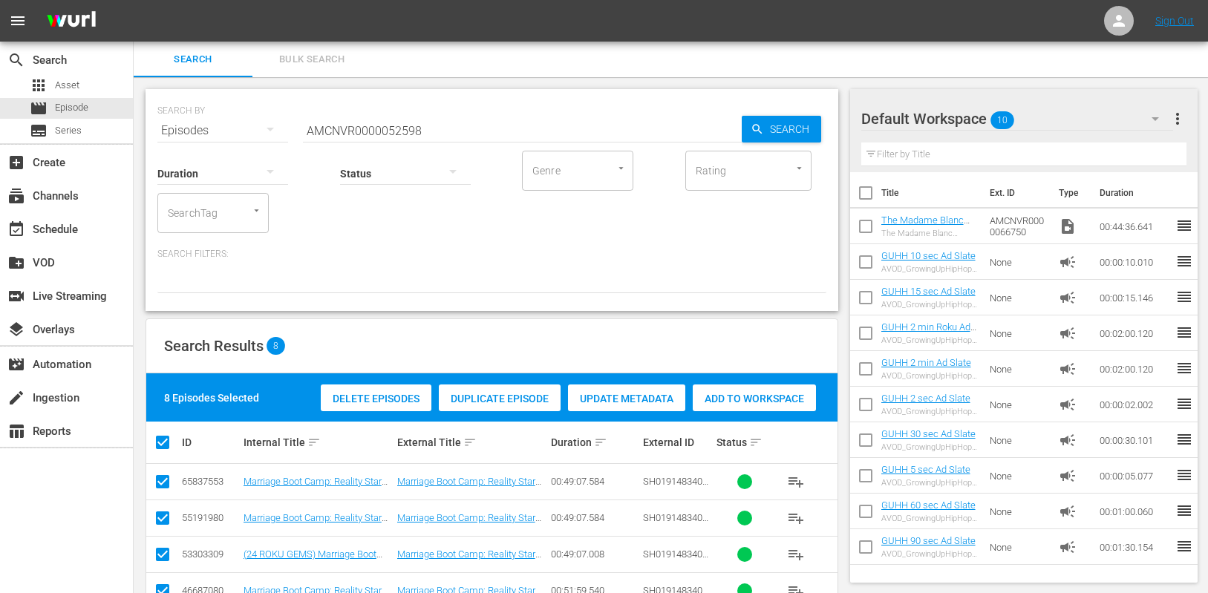 The height and width of the screenshot is (593, 1208). I want to click on td: 00:00:30.101, so click(1134, 440).